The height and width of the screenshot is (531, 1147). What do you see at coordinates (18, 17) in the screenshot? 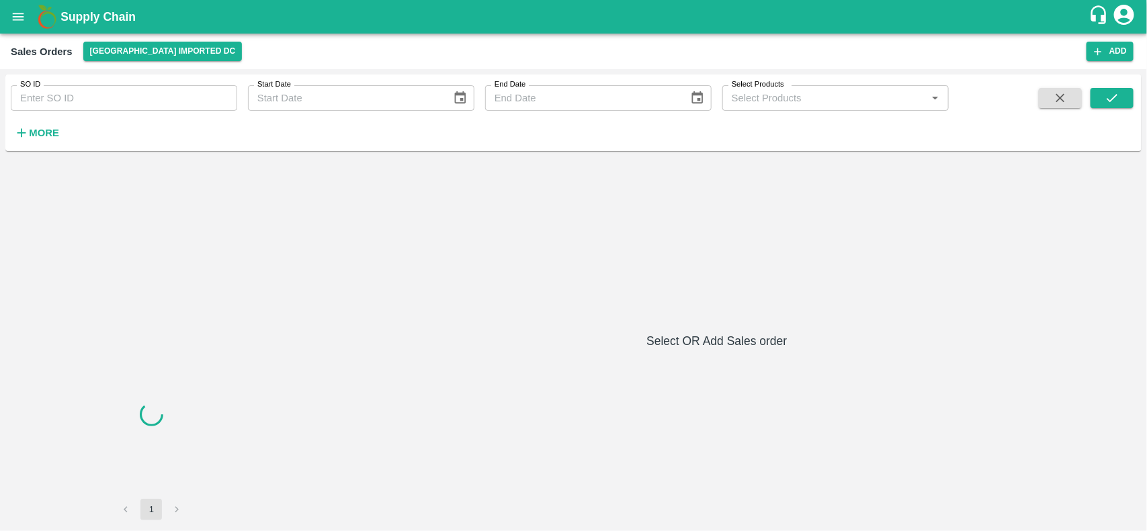
I see `button: open drawer` at bounding box center [18, 17].